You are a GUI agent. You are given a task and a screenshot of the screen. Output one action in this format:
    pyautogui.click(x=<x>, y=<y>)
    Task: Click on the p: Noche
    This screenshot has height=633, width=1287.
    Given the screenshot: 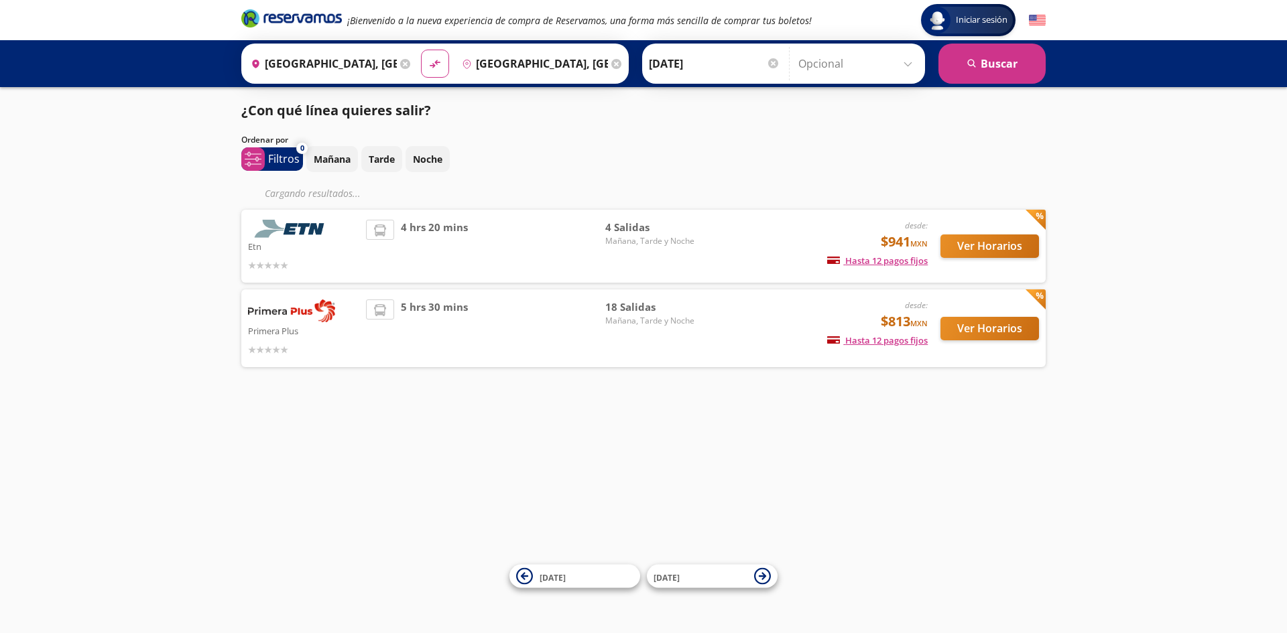 What is the action you would take?
    pyautogui.click(x=428, y=159)
    